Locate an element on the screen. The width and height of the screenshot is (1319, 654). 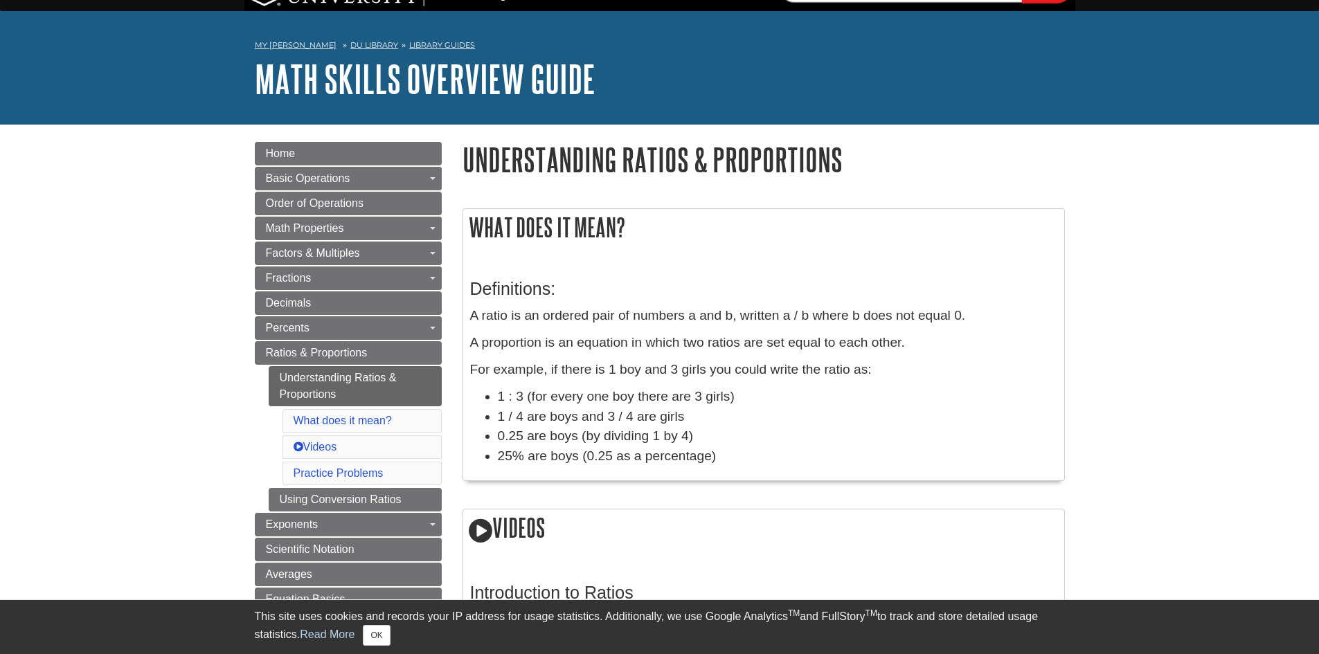
a: Factors & Multiples is located at coordinates (348, 253).